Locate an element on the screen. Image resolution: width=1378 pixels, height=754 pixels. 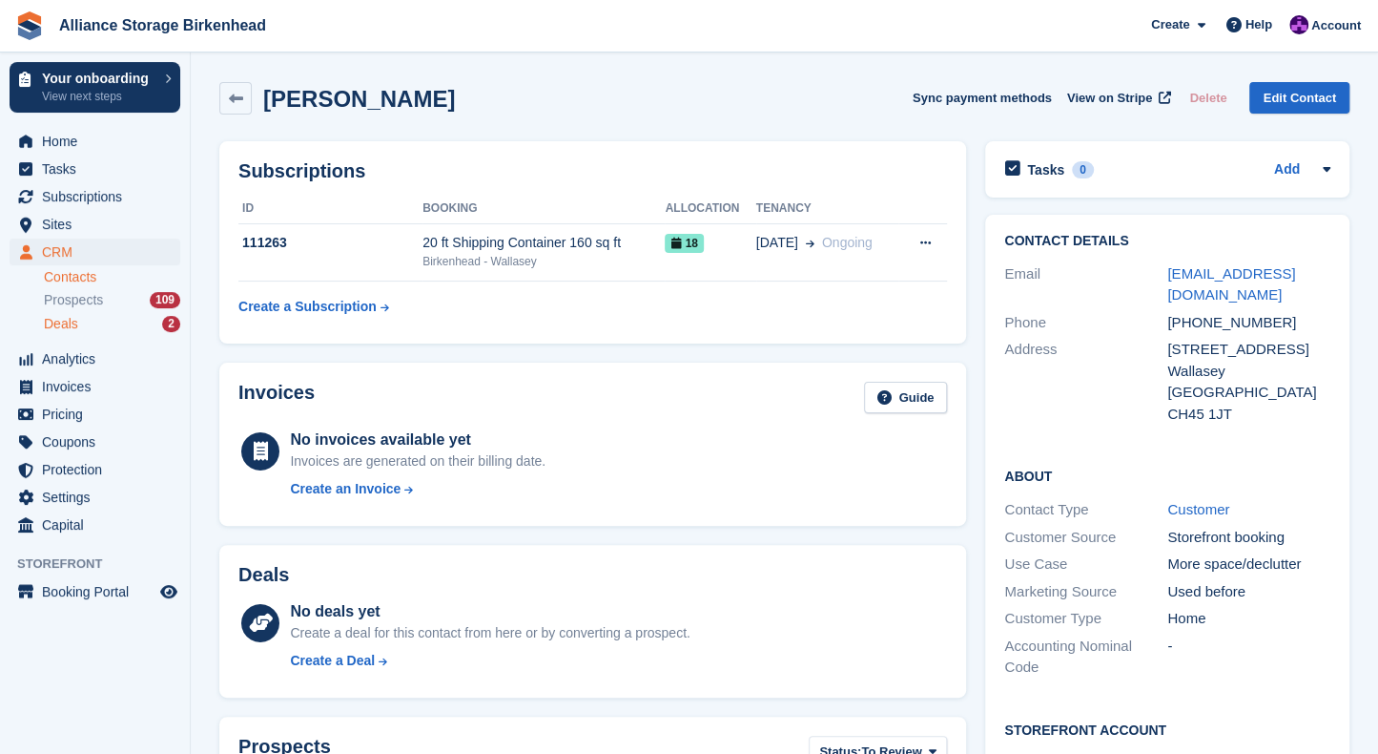
th: Booking is located at coordinates (544, 209).